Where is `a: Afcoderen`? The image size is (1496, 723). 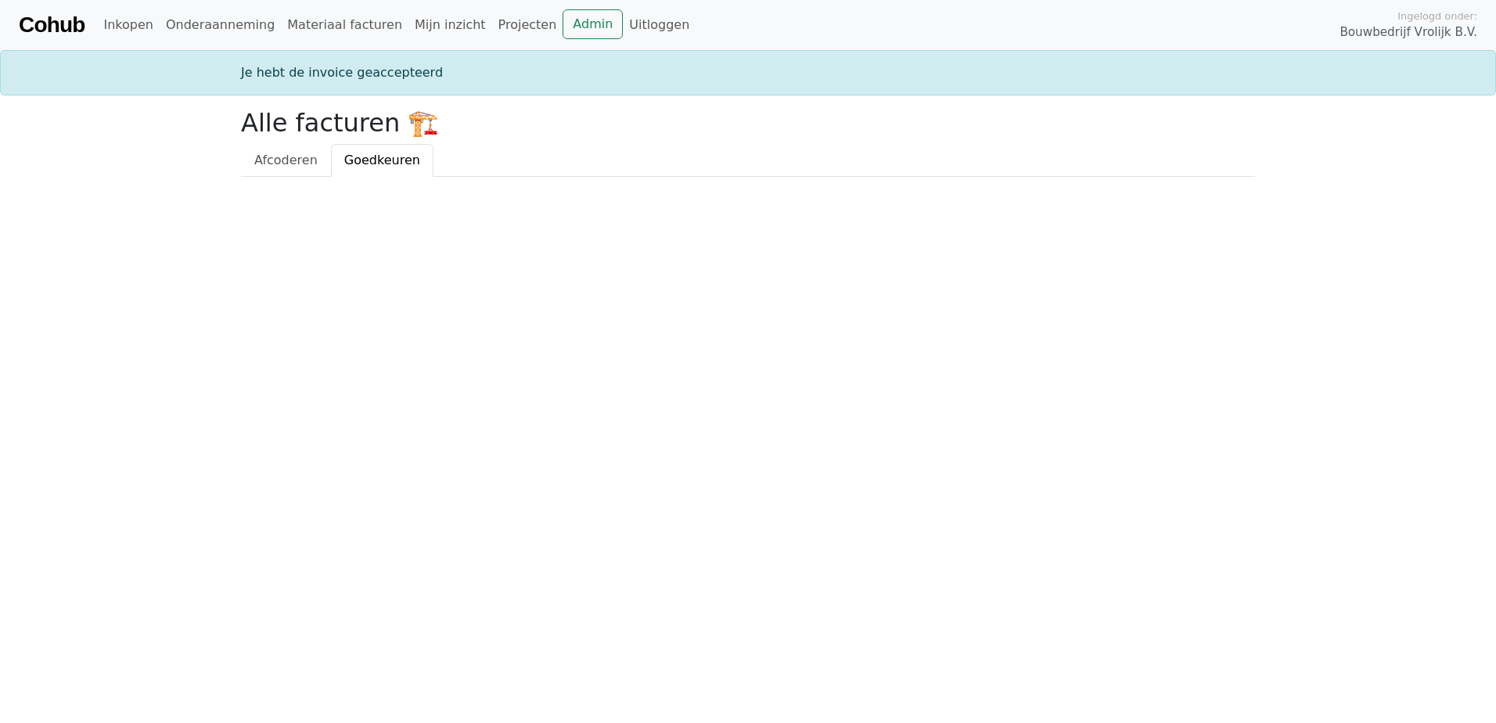
a: Afcoderen is located at coordinates (286, 160).